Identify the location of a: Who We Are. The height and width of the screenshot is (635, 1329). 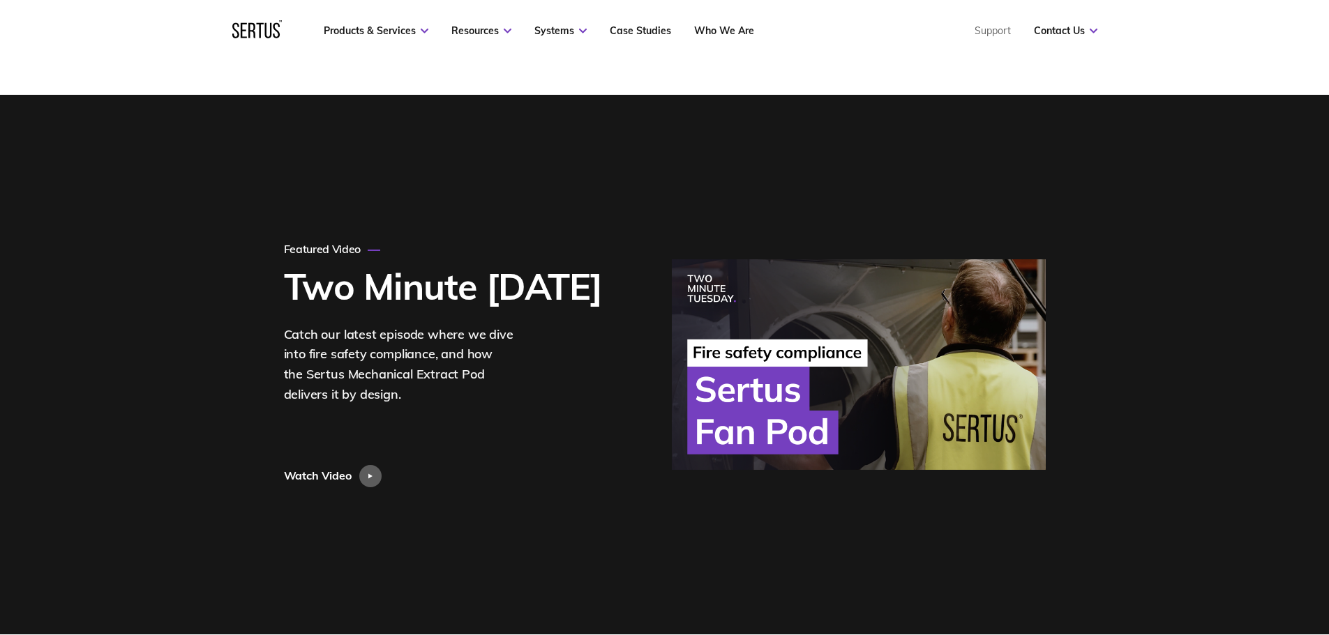
(724, 31).